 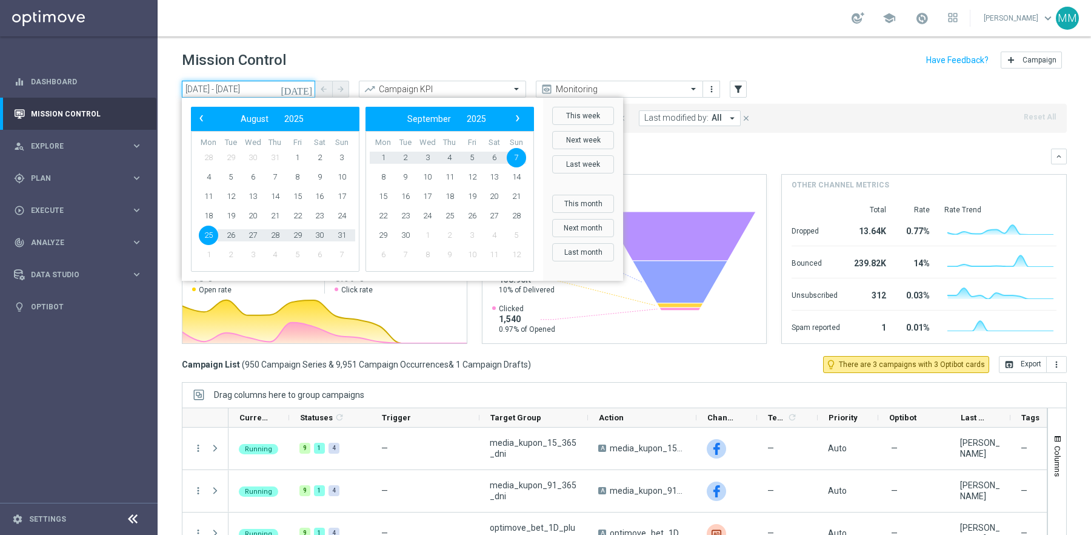 What do you see at coordinates (319, 216) in the screenshot?
I see `span: 23` at bounding box center [319, 216].